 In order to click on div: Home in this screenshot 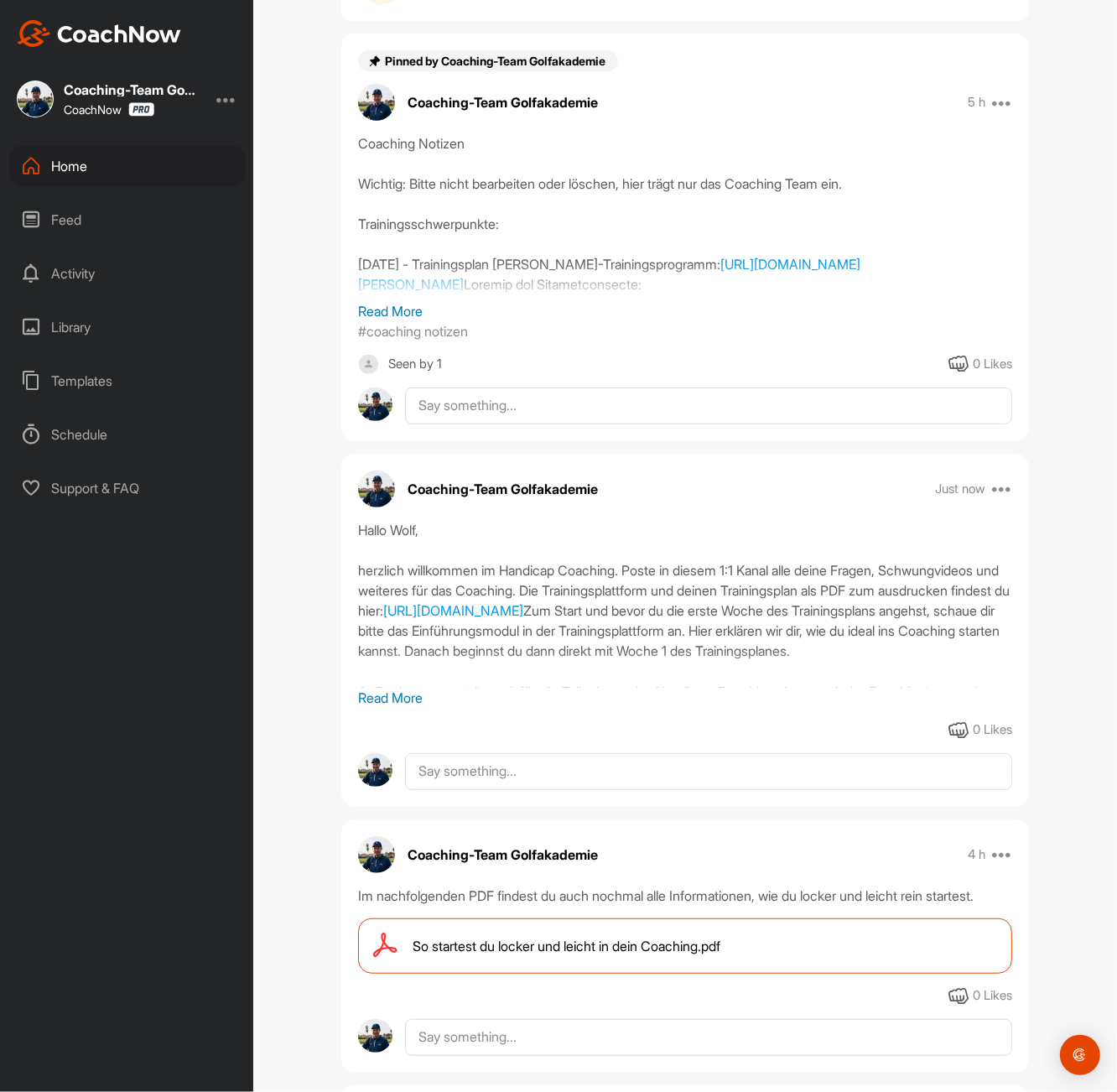, I will do `click(127, 166)`.